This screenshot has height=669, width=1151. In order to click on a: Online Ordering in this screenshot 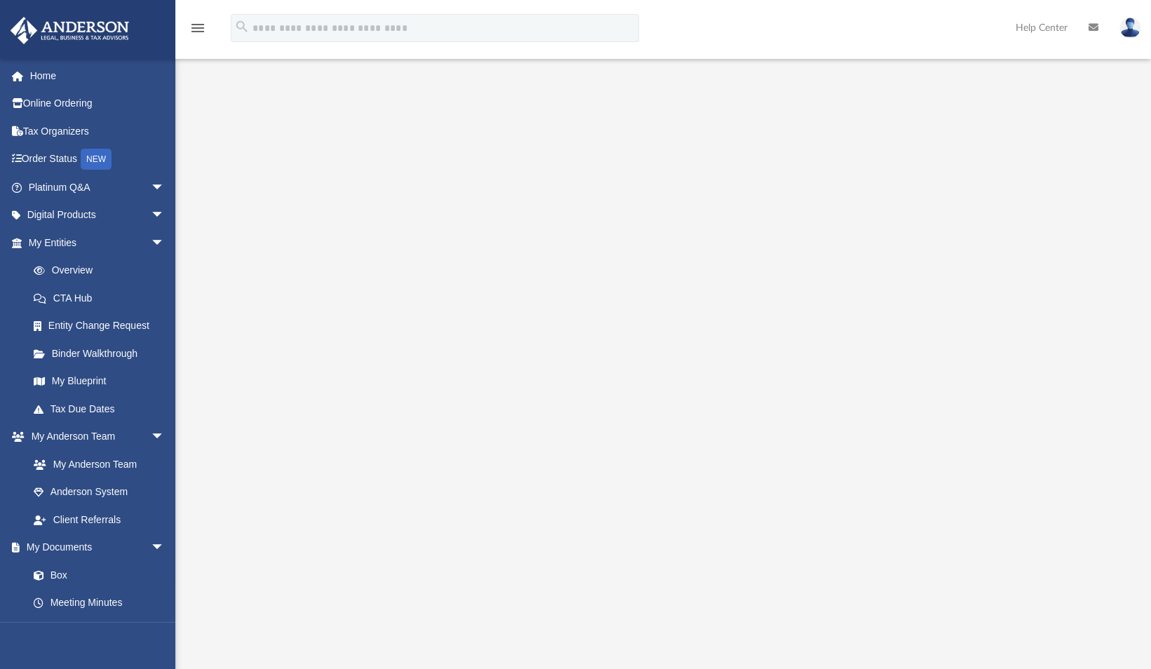, I will do `click(98, 104)`.